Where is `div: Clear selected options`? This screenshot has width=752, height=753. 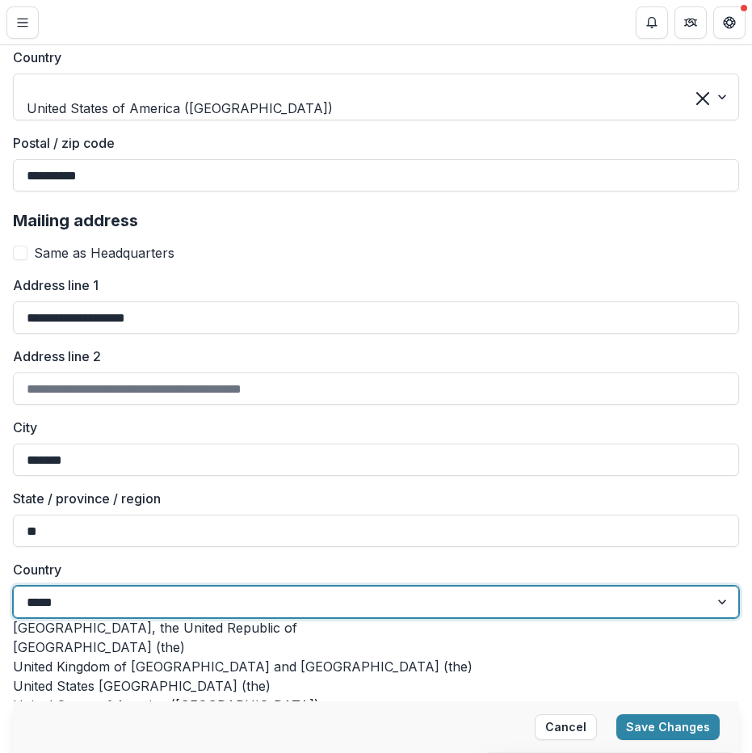 div: Clear selected options is located at coordinates (703, 97).